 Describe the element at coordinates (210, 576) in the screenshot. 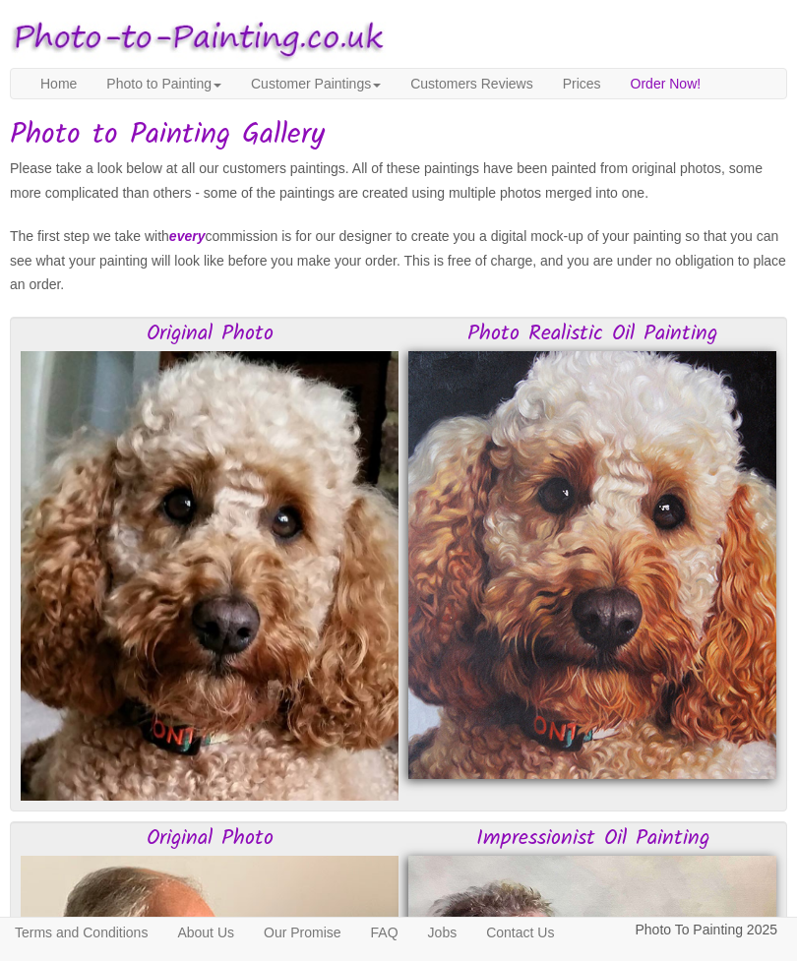

I see `img: Original Photo` at that location.